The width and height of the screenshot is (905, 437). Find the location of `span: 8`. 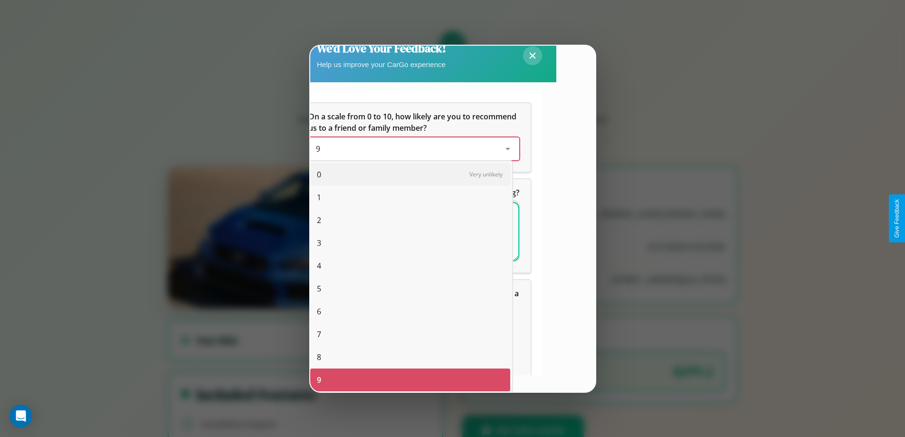

span: 8 is located at coordinates (319, 357).